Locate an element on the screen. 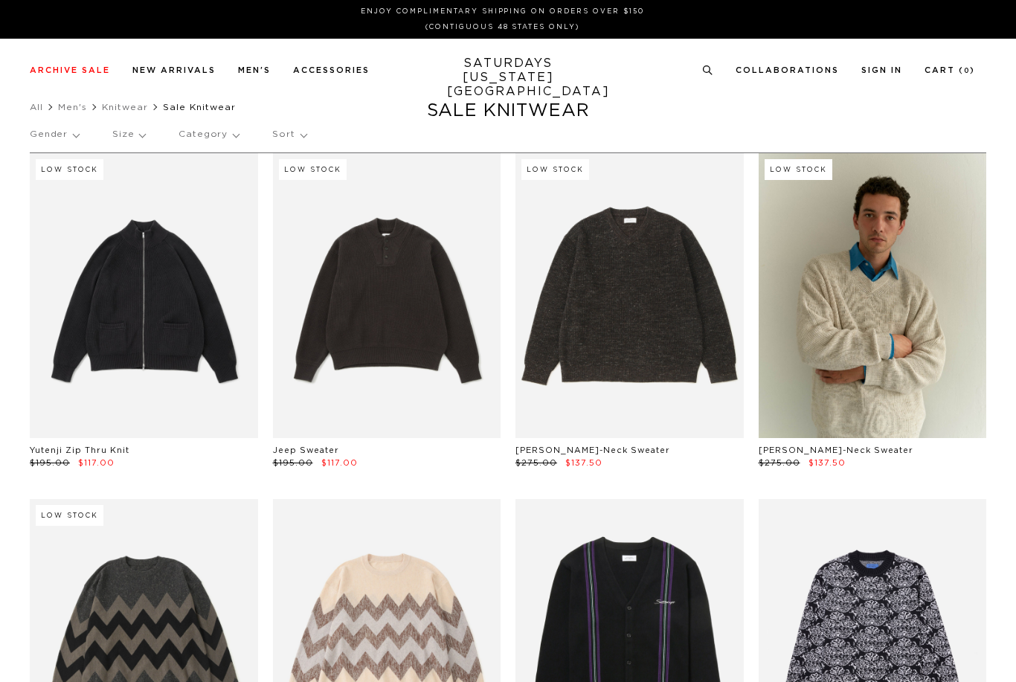 This screenshot has height=682, width=1016. p: Enjoy Complimentary Shipping on Orders Over $150 is located at coordinates (502, 11).